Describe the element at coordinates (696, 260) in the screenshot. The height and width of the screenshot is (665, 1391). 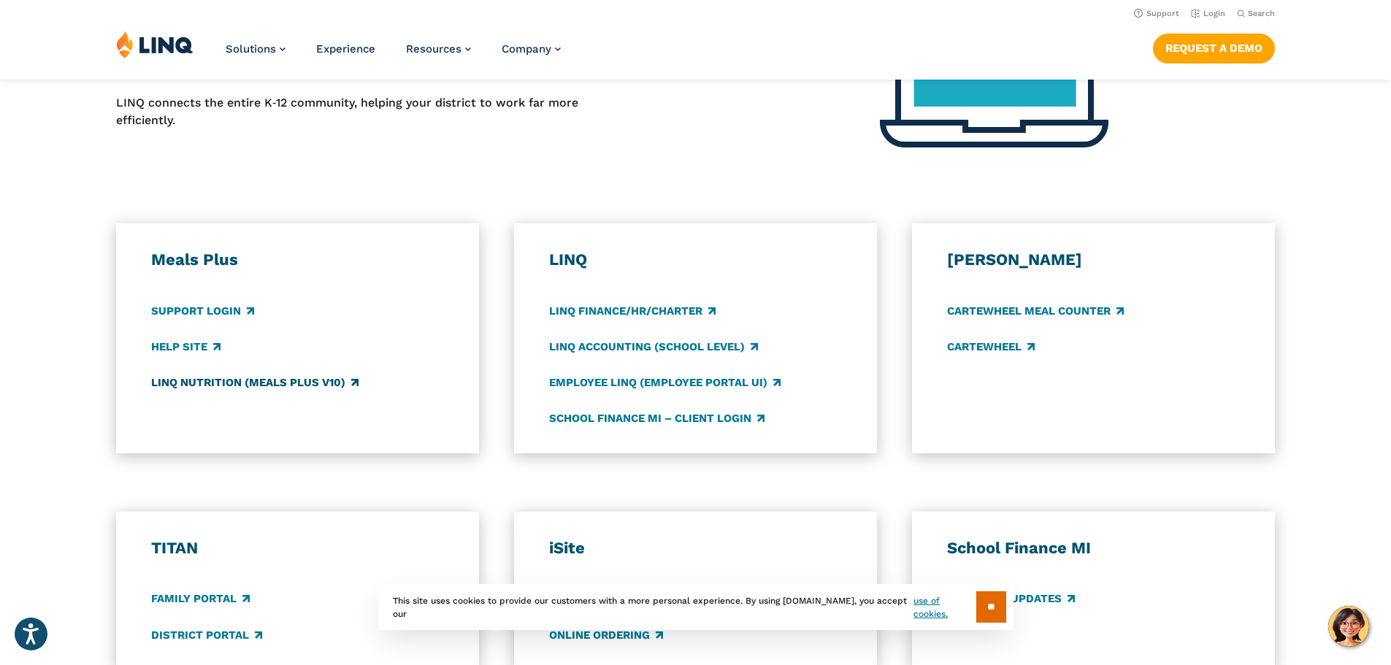
I see `h3: LINQ` at that location.